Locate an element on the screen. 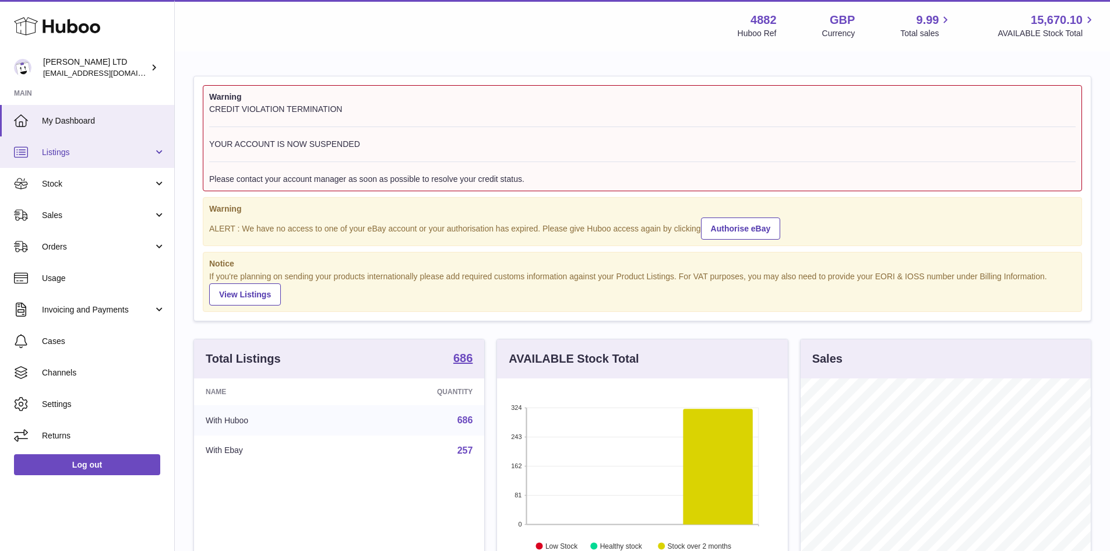 The height and width of the screenshot is (551, 1110). span: Orders is located at coordinates (97, 247).